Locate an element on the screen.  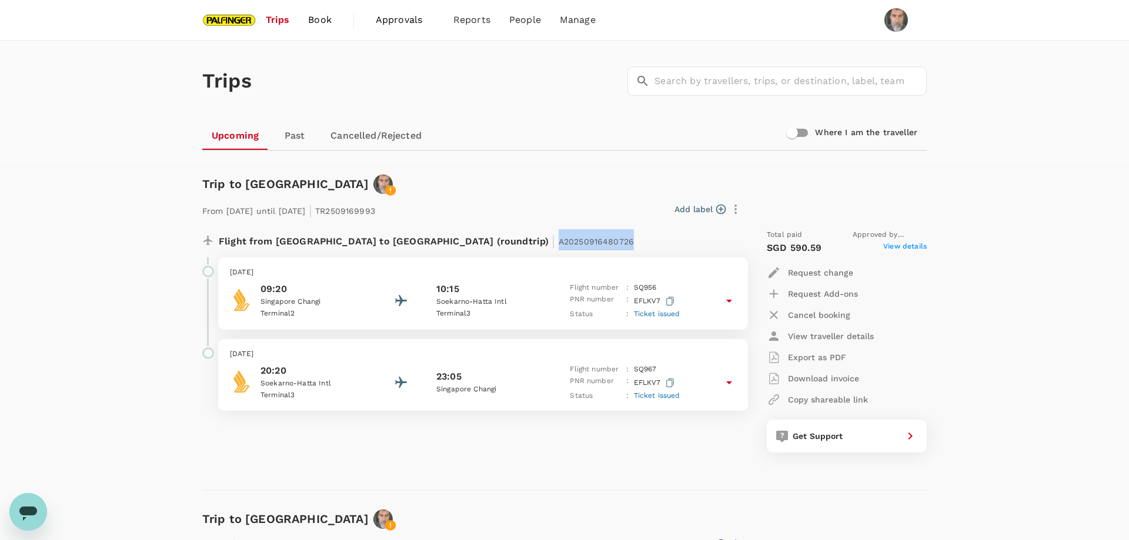
button: View traveller details is located at coordinates (820, 336).